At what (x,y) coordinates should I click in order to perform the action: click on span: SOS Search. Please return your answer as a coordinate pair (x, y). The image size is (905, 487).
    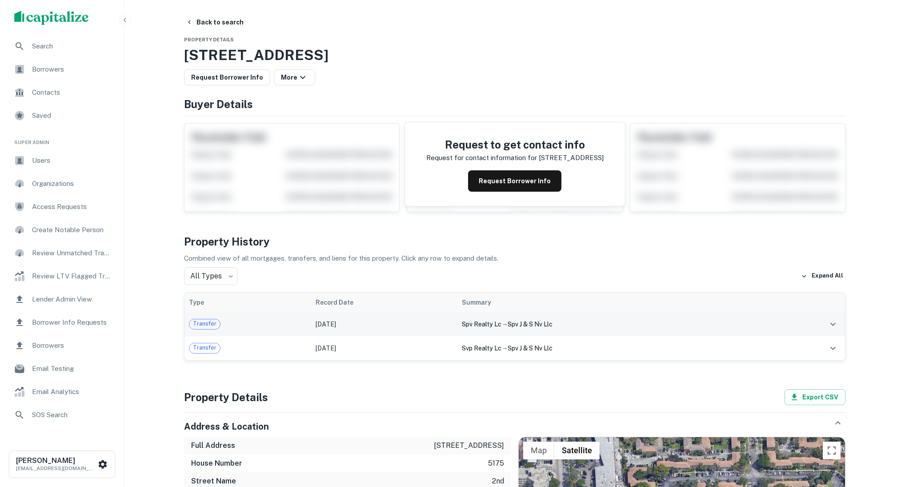
    Looking at the image, I should click on (72, 415).